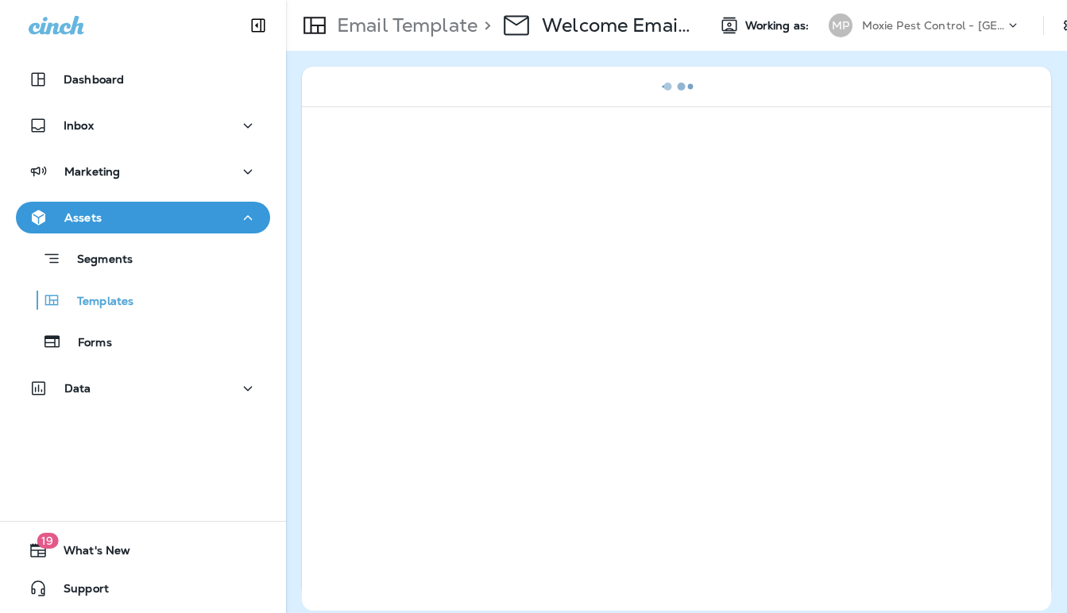 This screenshot has width=1067, height=613. I want to click on button: Data, so click(143, 388).